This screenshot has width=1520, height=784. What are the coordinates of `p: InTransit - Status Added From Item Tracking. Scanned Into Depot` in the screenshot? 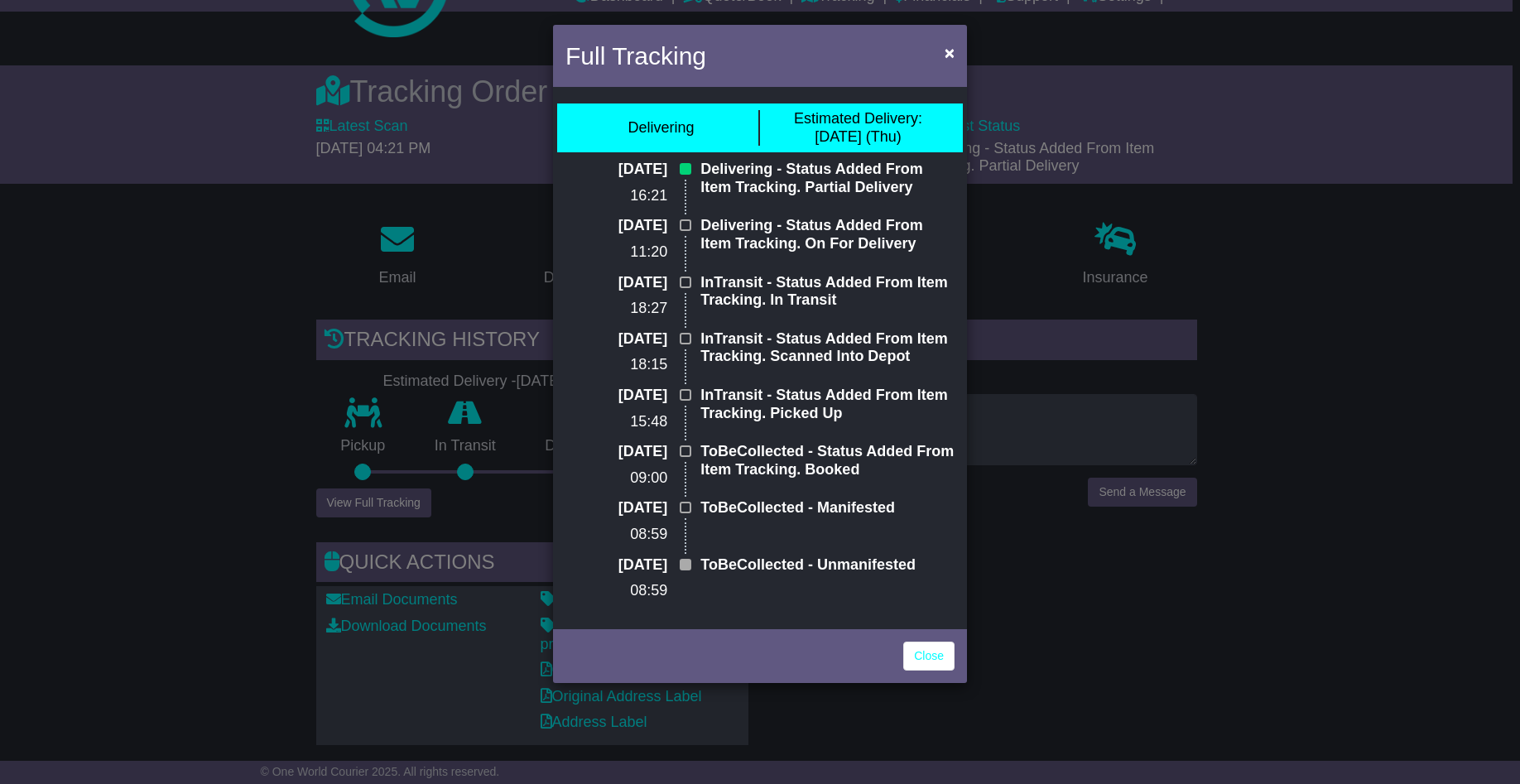 It's located at (827, 347).